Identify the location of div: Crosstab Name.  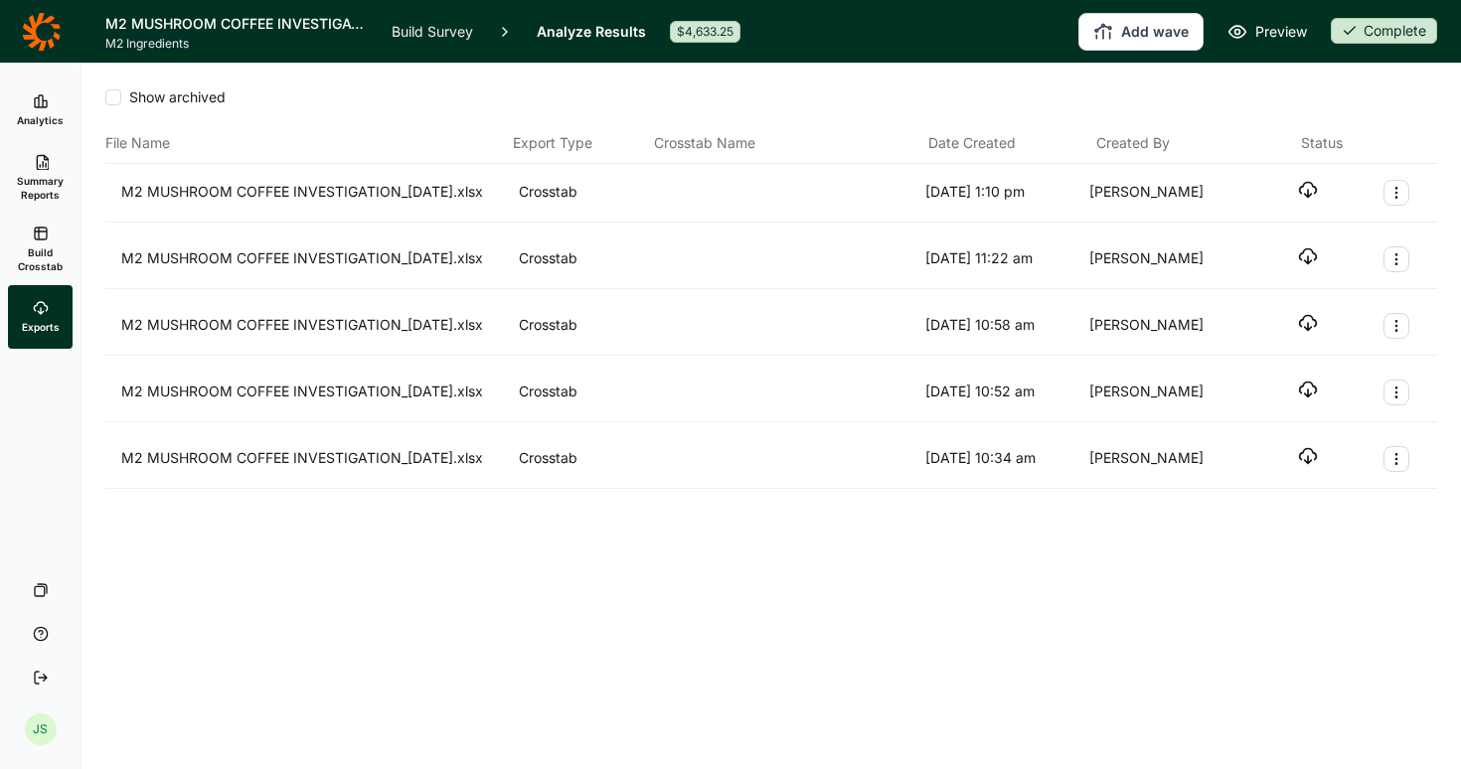
(787, 143).